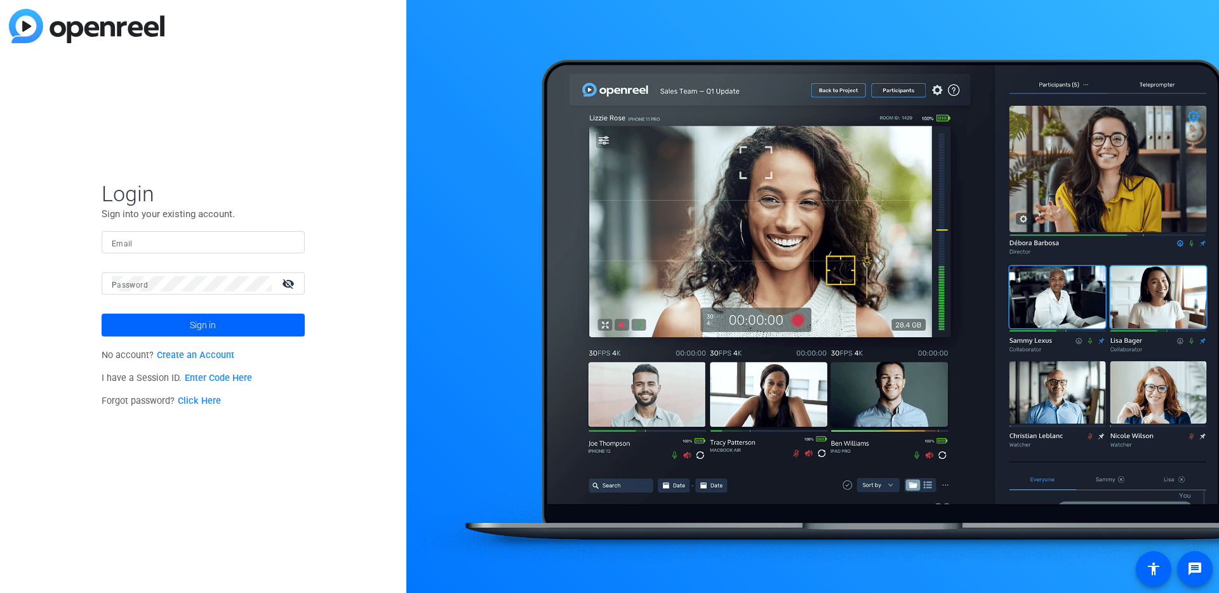 Image resolution: width=1219 pixels, height=593 pixels. I want to click on a: Create an Account, so click(196, 355).